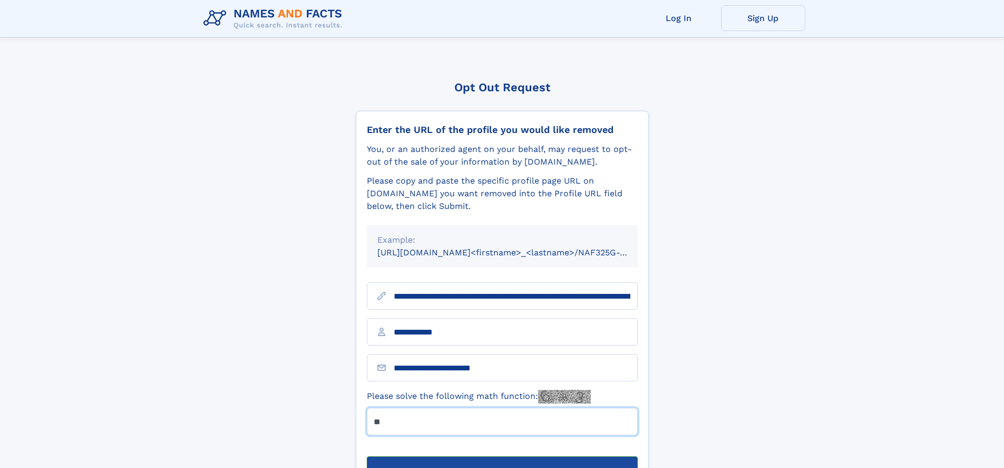  What do you see at coordinates (275, 18) in the screenshot?
I see `img: Logo Names and Facts` at bounding box center [275, 18].